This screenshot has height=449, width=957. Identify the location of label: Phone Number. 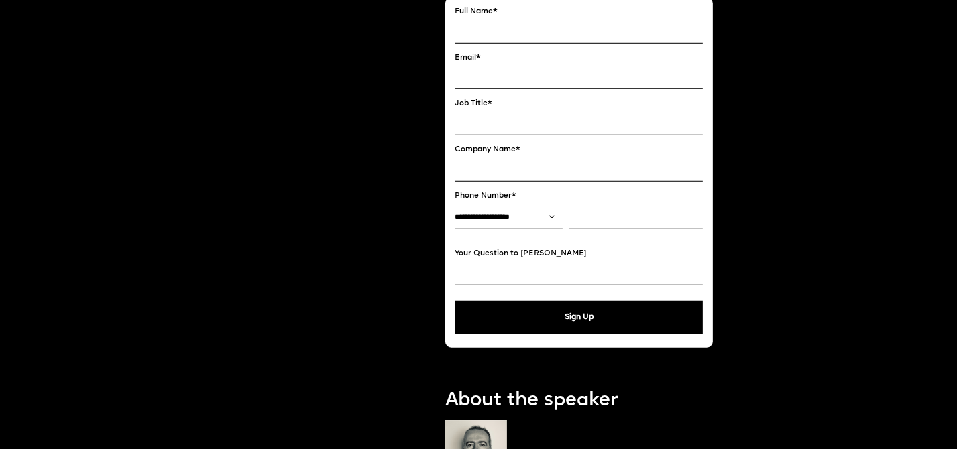
(579, 197).